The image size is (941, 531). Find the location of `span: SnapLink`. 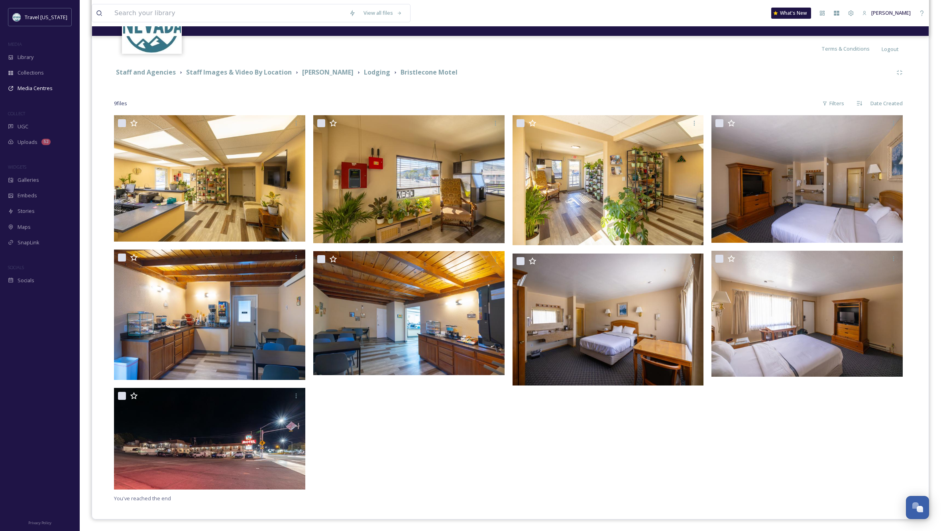

span: SnapLink is located at coordinates (28, 242).